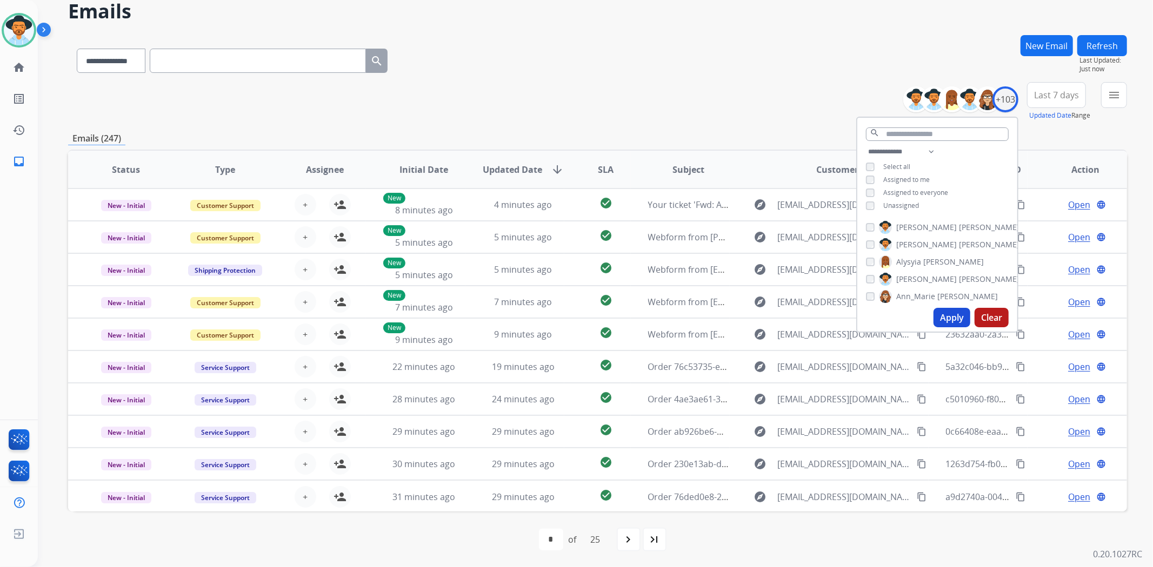 Image resolution: width=1153 pixels, height=567 pixels. Describe the element at coordinates (780, 205) in the screenshot. I see `span: Your ticket 'Fwd: Additional Information Needed' has been closed` at that location.